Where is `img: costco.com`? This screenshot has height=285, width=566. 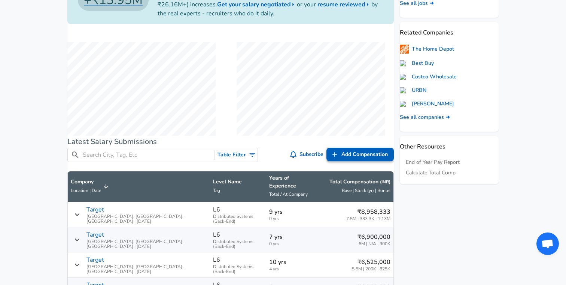 img: costco.com is located at coordinates (404, 77).